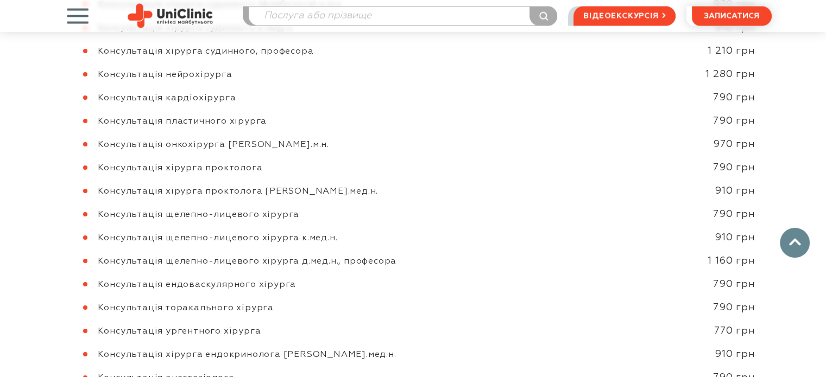  What do you see at coordinates (197, 285) in the screenshot?
I see `span: Консультація ендоваскулярного хірурга` at bounding box center [197, 285].